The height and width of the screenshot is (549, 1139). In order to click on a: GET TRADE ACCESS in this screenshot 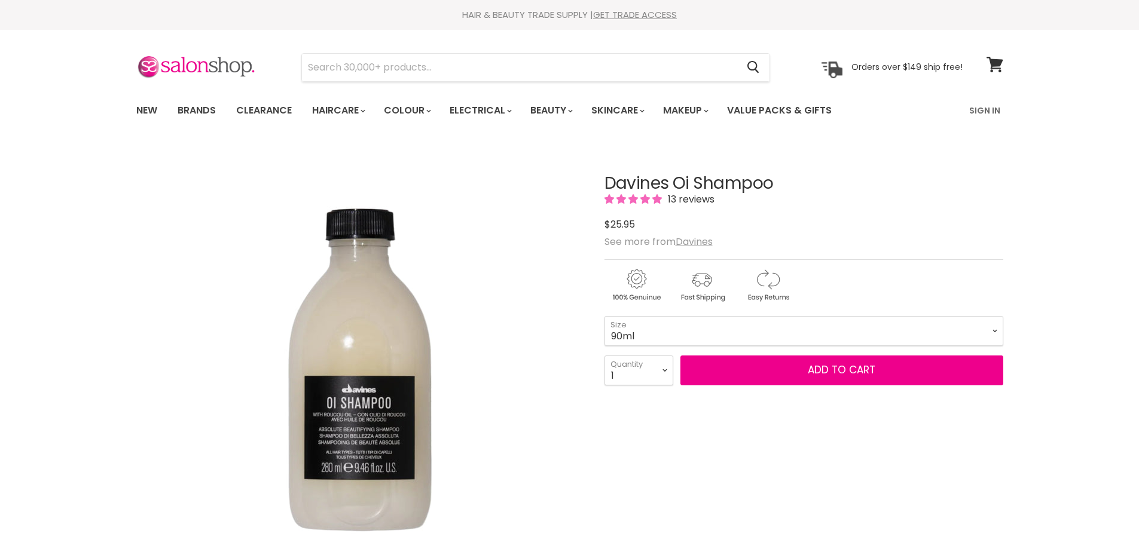, I will do `click(635, 14)`.